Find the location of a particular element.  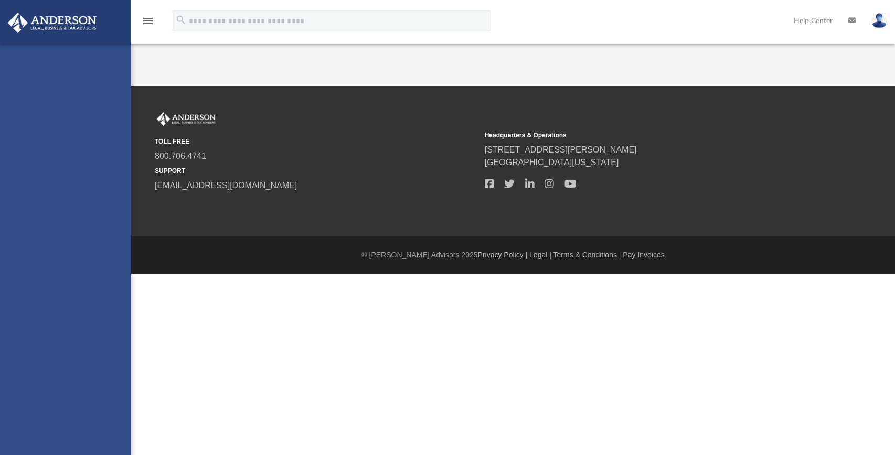

img: User Pic is located at coordinates (879, 20).